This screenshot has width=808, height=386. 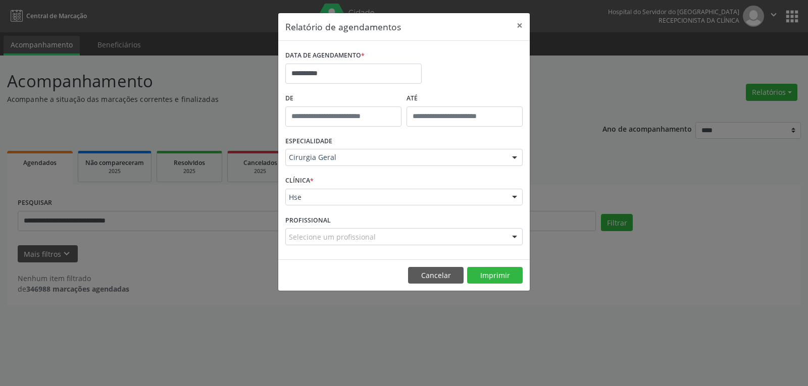 What do you see at coordinates (343, 98) in the screenshot?
I see `label: De` at bounding box center [343, 98].